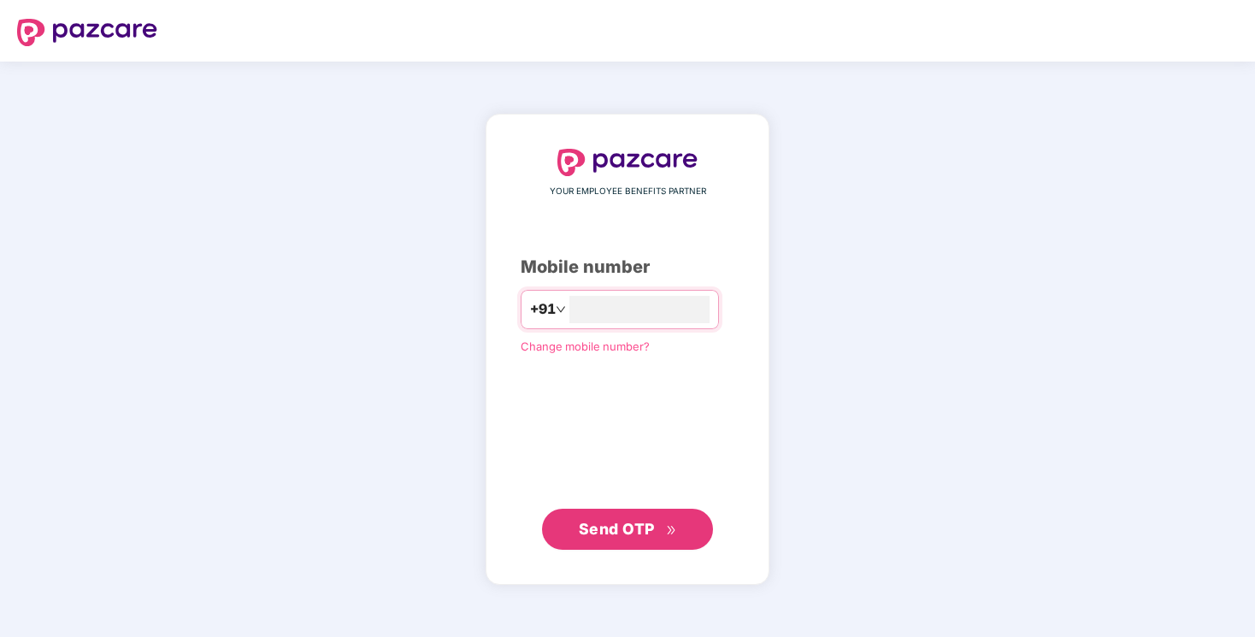 This screenshot has height=637, width=1255. Describe the element at coordinates (628, 529) in the screenshot. I see `button: Send OTPdouble-right` at that location.